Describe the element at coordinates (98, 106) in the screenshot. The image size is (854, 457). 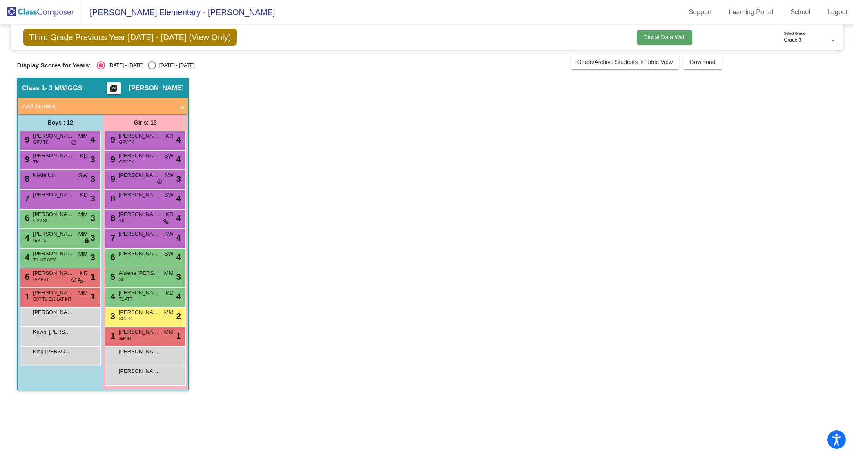
I see `mat-panel-title: Add Student` at that location.